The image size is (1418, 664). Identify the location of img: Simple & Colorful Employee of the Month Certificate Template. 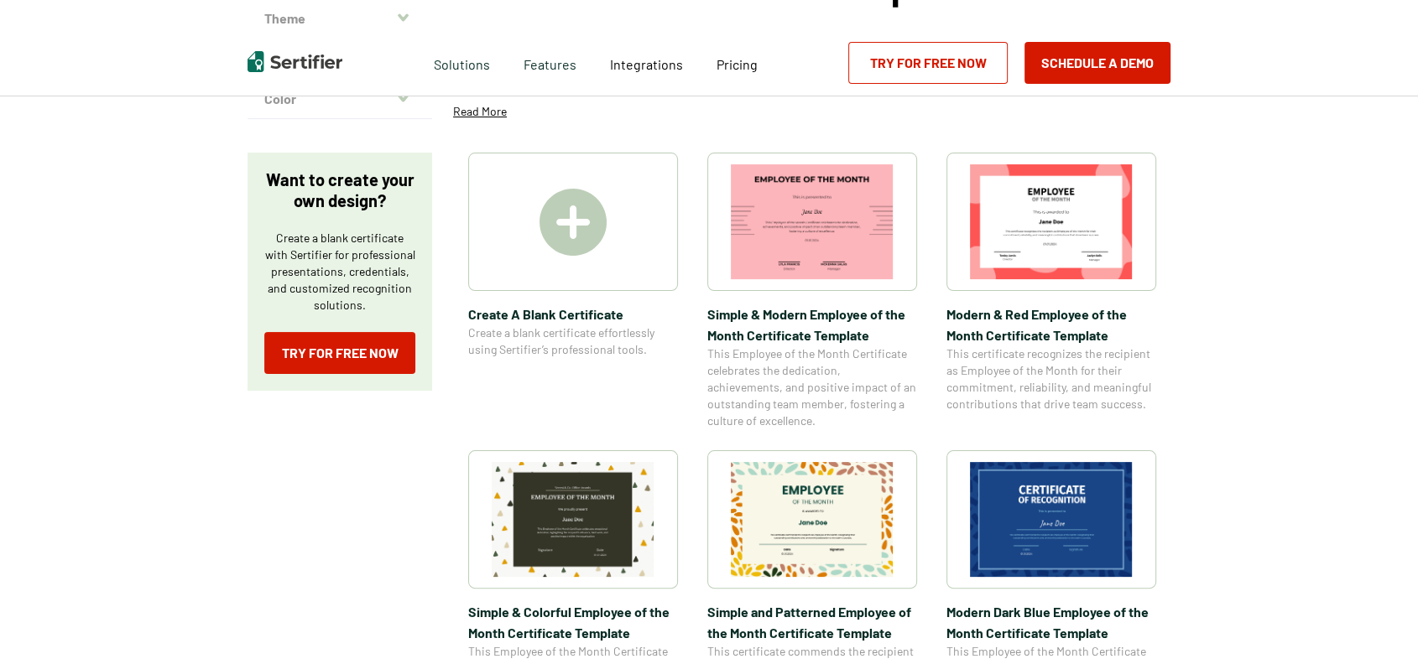
(573, 519).